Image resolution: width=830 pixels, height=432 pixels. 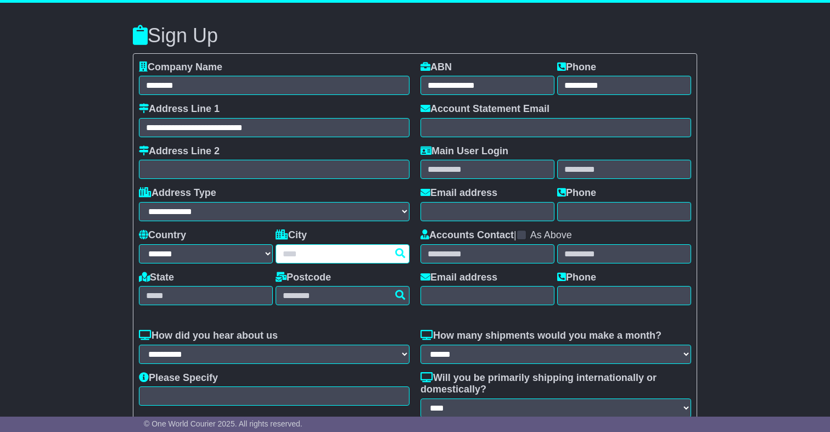 What do you see at coordinates (178, 378) in the screenshot?
I see `label: Please Specify` at bounding box center [178, 378].